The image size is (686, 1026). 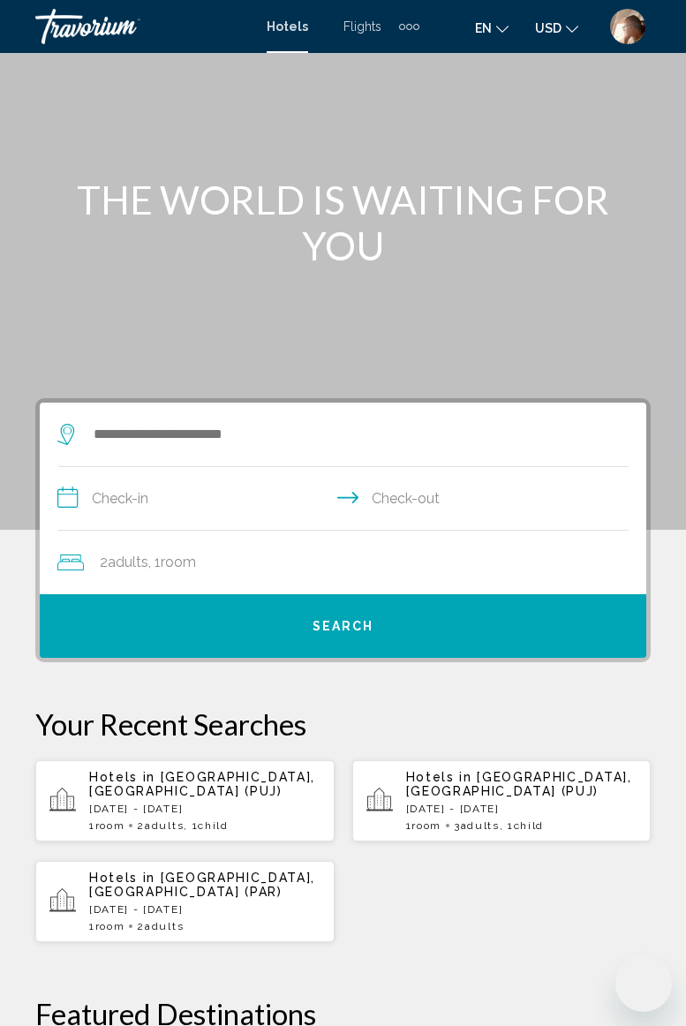 I want to click on span: 3, so click(x=477, y=826).